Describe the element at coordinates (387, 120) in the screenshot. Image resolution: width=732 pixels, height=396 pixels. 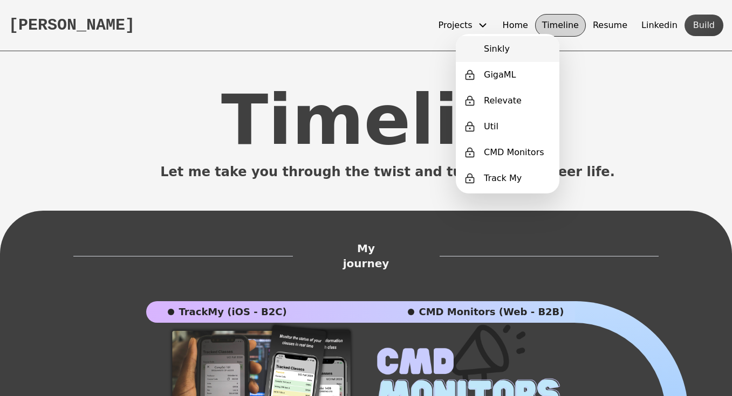
I see `div: Timeline` at that location.